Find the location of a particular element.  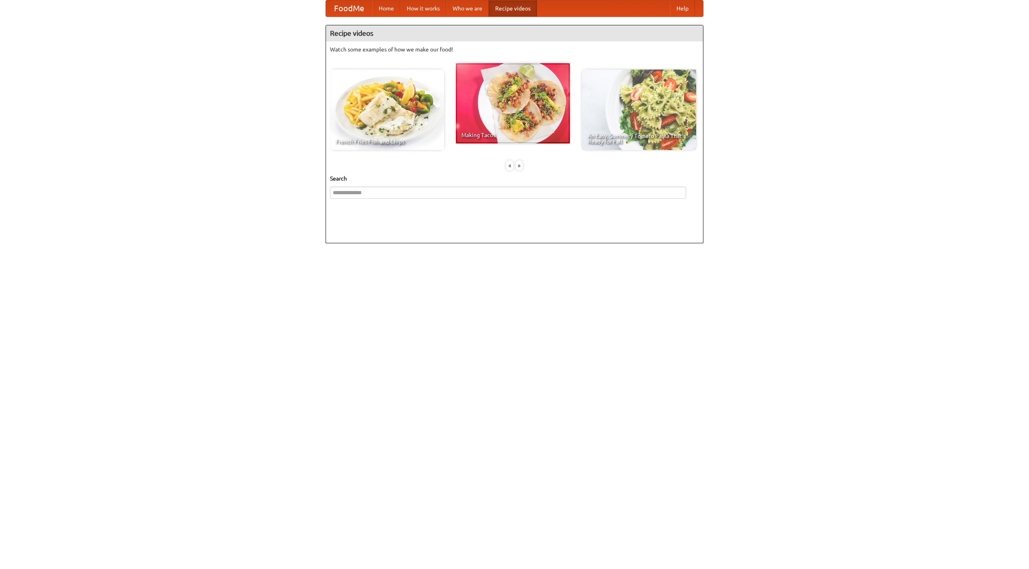

span: Making Tacos is located at coordinates (513, 135).